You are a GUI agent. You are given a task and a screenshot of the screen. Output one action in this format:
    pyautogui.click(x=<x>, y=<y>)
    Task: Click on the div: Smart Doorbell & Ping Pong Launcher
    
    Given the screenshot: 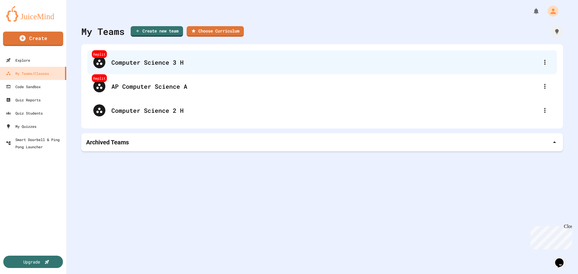 What is the action you would take?
    pyautogui.click(x=35, y=143)
    